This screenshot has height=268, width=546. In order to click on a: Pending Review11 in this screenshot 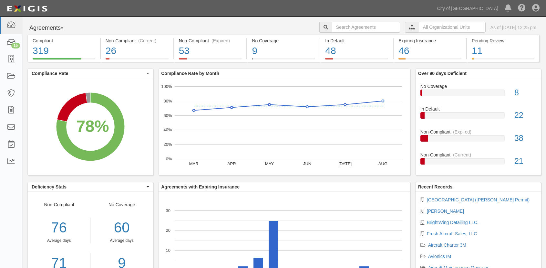, I will do `click(504, 60)`.